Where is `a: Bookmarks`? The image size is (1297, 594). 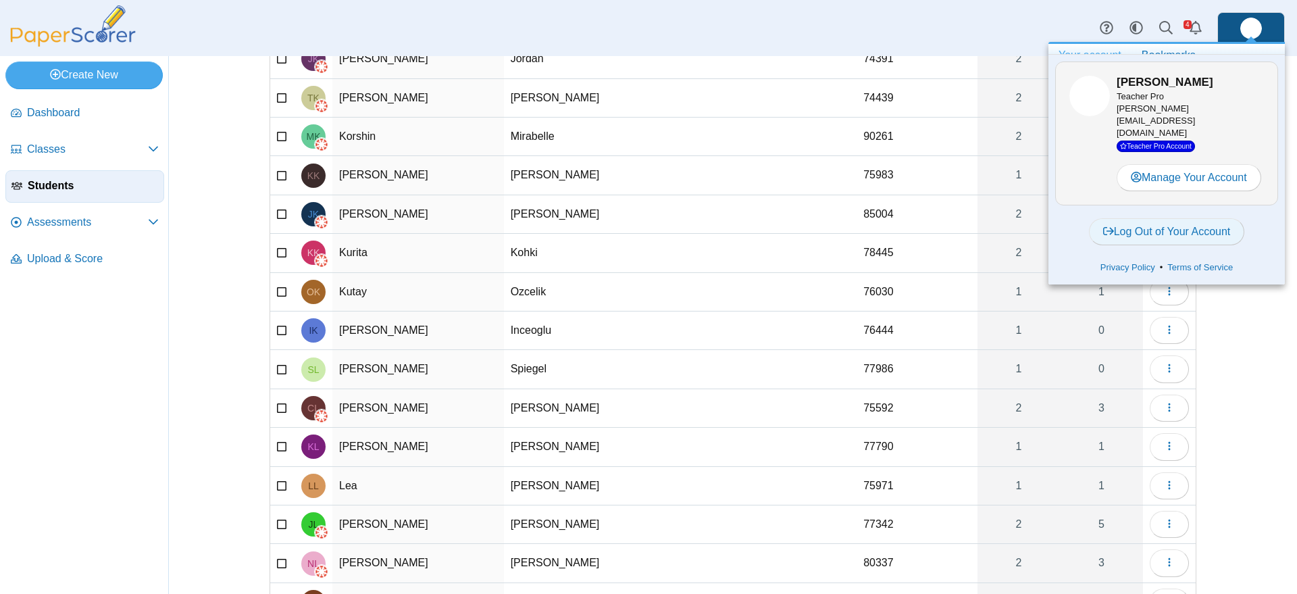
a: Bookmarks is located at coordinates (1168, 55).